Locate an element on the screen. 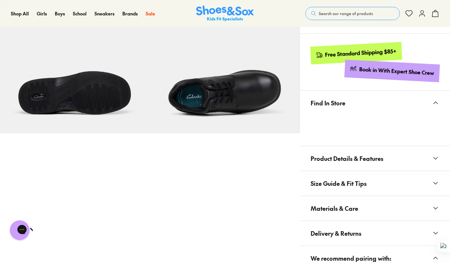  span: Shop All is located at coordinates (20, 13).